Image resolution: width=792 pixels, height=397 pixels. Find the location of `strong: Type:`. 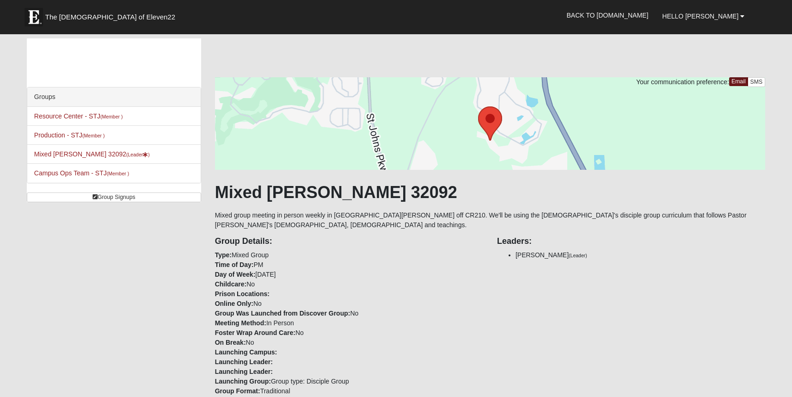

strong: Type: is located at coordinates (223, 255).